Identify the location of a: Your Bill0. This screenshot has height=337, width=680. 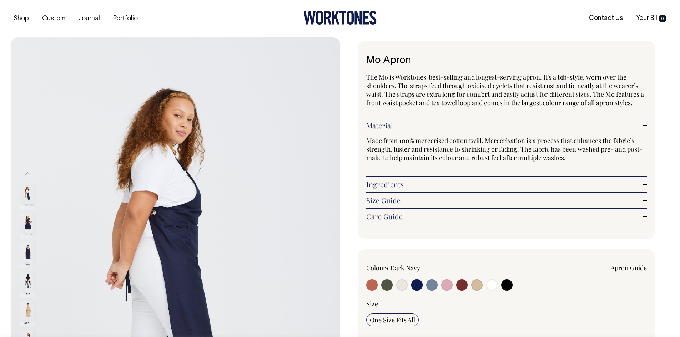
(651, 18).